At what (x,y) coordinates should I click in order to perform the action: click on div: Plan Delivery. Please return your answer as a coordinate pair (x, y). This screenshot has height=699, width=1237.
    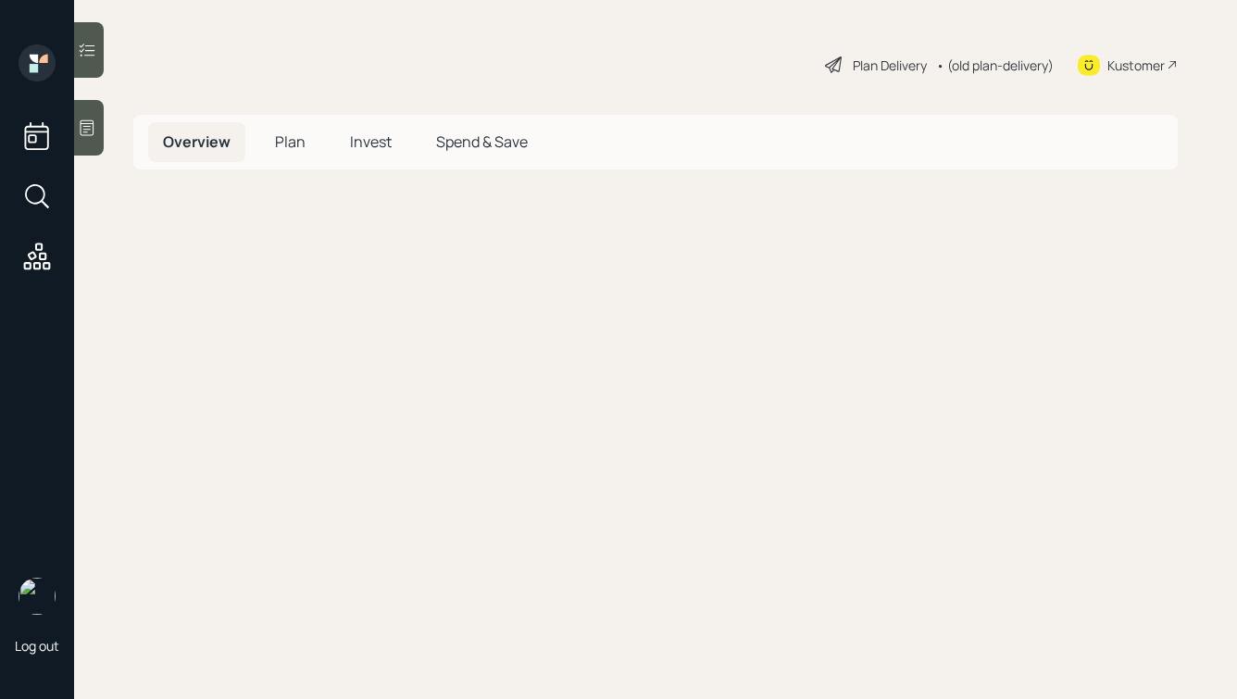
    Looking at the image, I should click on (890, 65).